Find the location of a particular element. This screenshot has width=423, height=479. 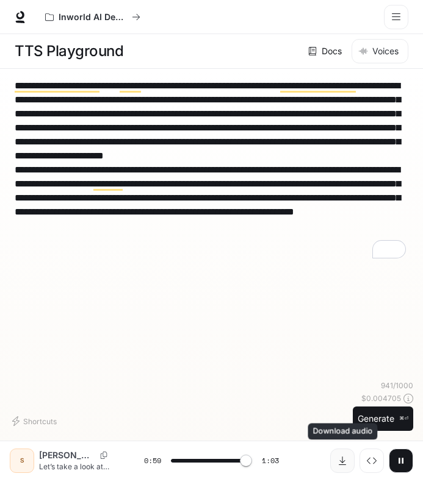

button: open drawer is located at coordinates (396, 17).